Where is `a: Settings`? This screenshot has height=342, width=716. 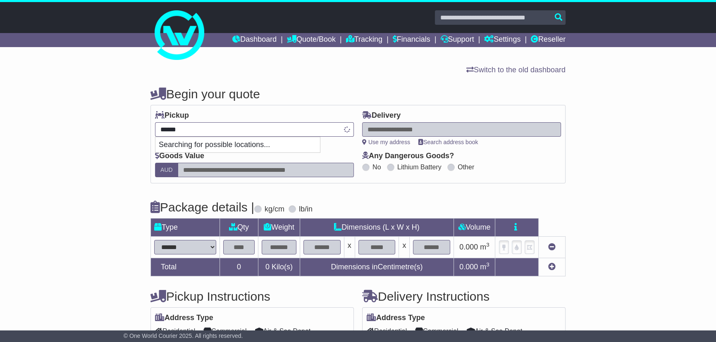 a: Settings is located at coordinates (502, 40).